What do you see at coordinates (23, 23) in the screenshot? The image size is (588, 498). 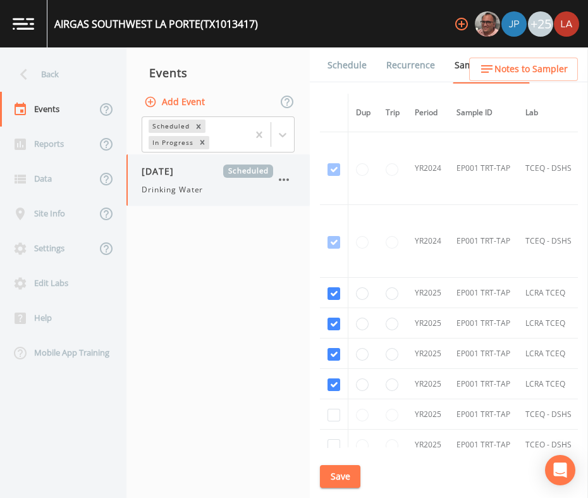 I see `img: logo` at bounding box center [23, 23].